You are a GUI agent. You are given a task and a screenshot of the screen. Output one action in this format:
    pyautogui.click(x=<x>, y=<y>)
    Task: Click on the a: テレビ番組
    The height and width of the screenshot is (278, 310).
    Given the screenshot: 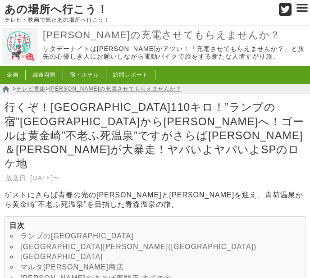 What is the action you would take?
    pyautogui.click(x=31, y=89)
    